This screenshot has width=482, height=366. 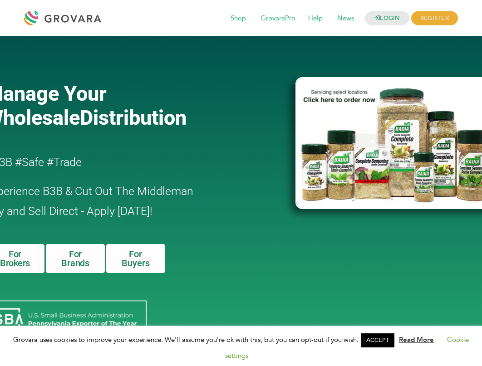 I want to click on a: Cookie settings, so click(x=347, y=347).